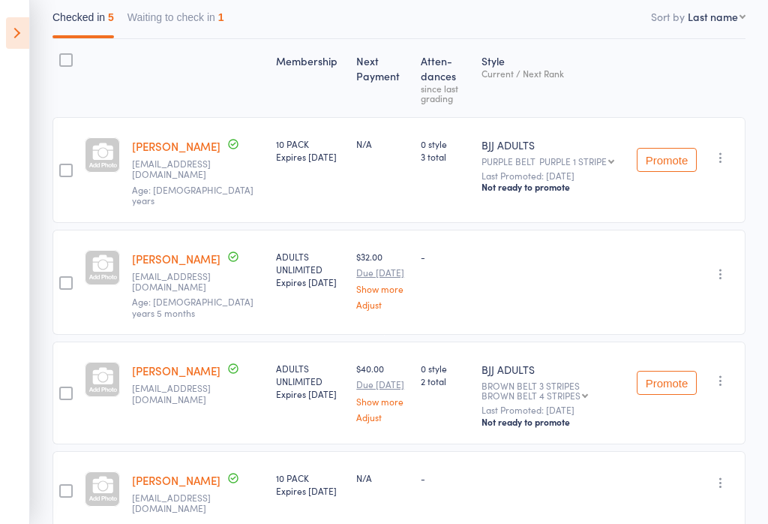  I want to click on span: 3 total, so click(445, 156).